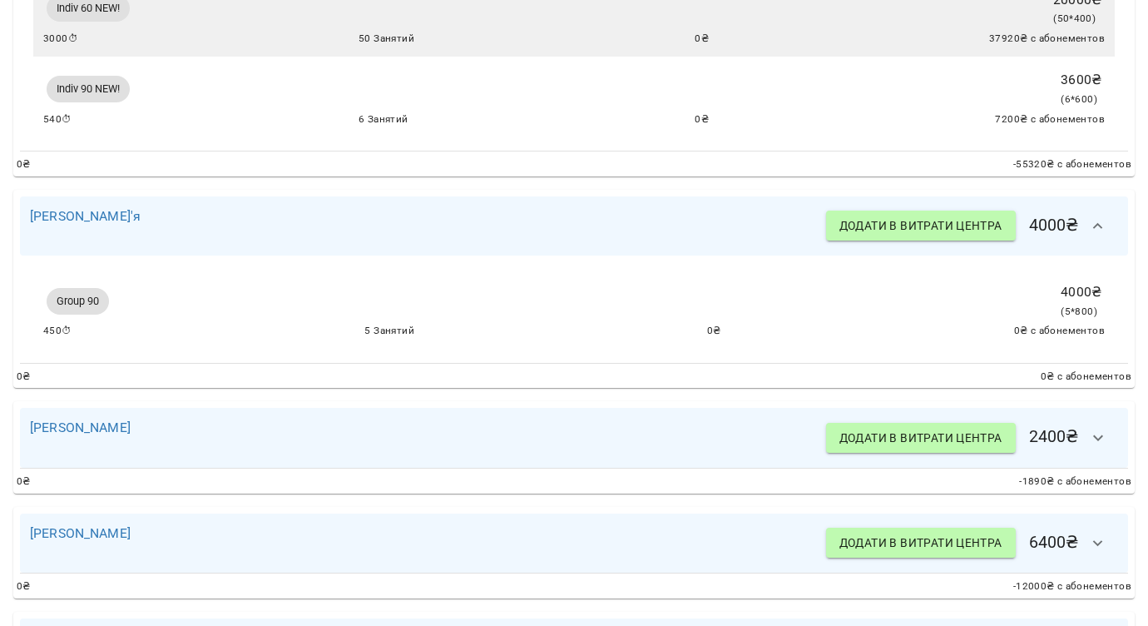 This screenshot has height=626, width=1148. Describe the element at coordinates (972, 438) in the screenshot. I see `h6: 2400 ₴` at that location.